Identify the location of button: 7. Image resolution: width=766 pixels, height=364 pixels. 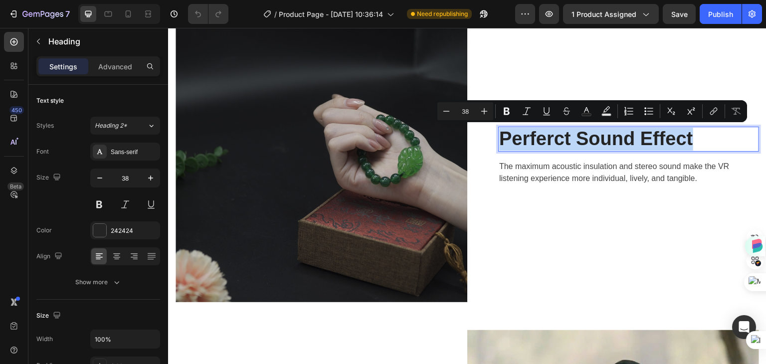
(39, 14).